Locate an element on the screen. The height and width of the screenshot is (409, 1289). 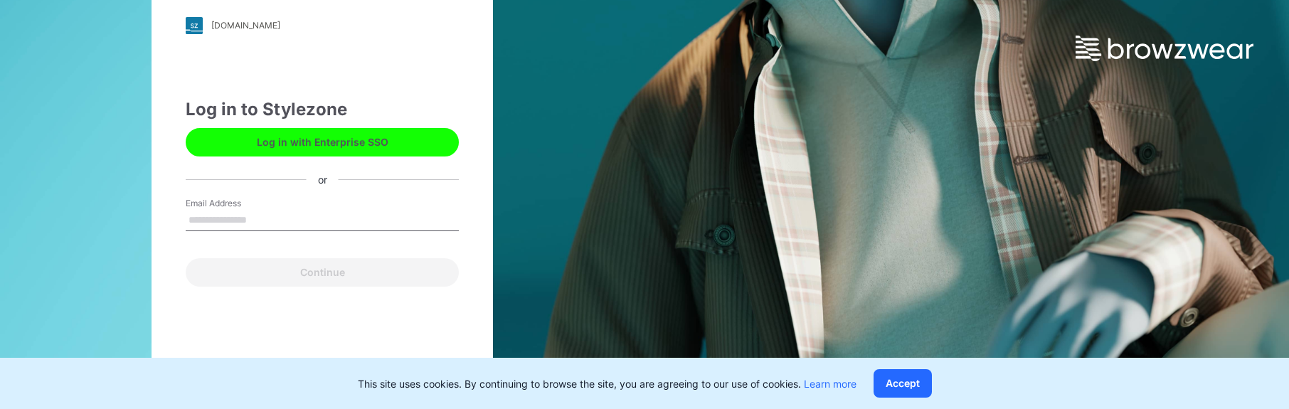
button: Log in with Enterprise SSO is located at coordinates (322, 142).